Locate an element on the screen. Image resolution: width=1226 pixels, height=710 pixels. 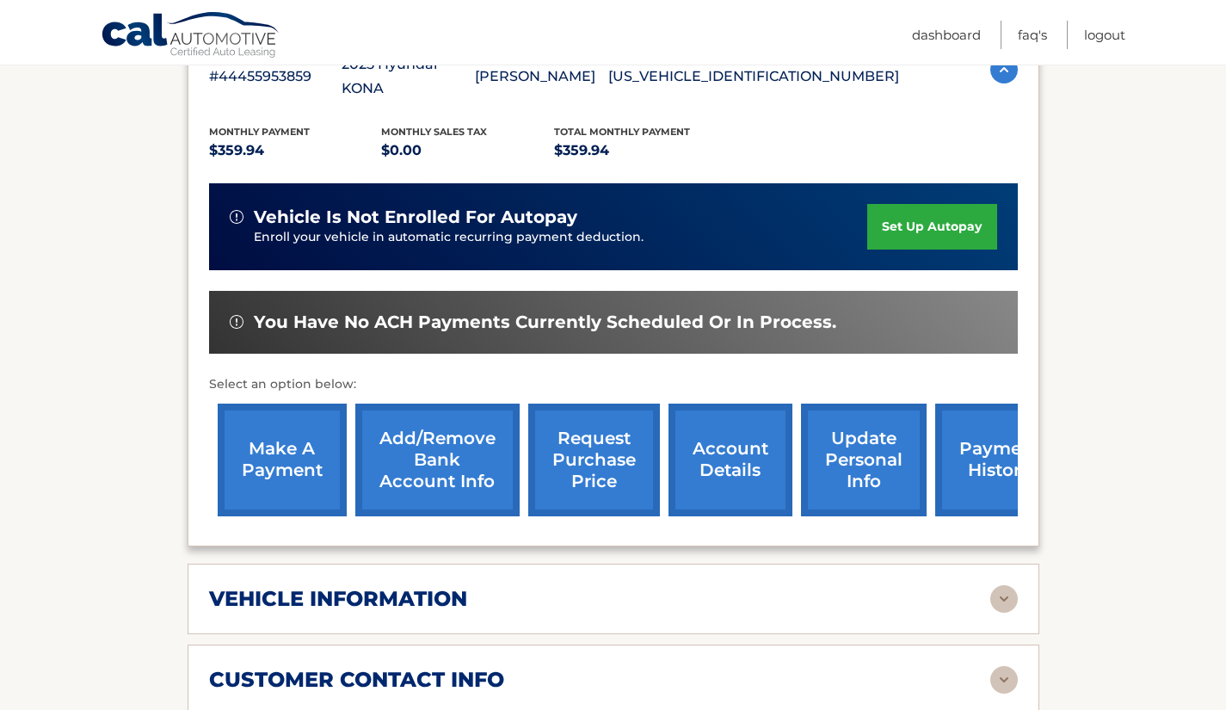
a: Add/Remove bank account info is located at coordinates (437, 460).